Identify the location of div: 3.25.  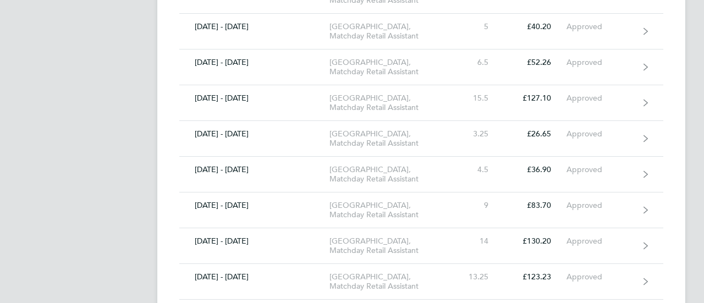
(479, 134).